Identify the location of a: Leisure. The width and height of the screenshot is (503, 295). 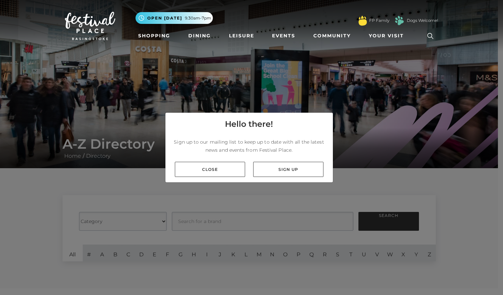
(241, 36).